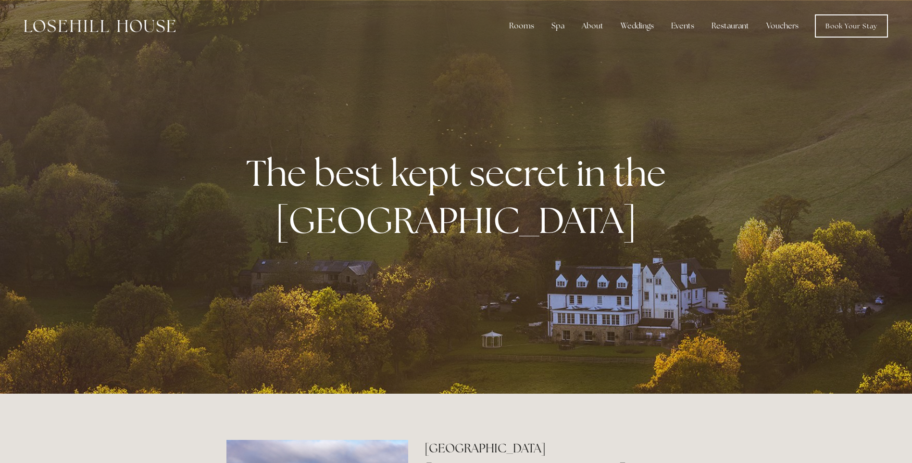 The height and width of the screenshot is (463, 912). I want to click on div: Events, so click(683, 26).